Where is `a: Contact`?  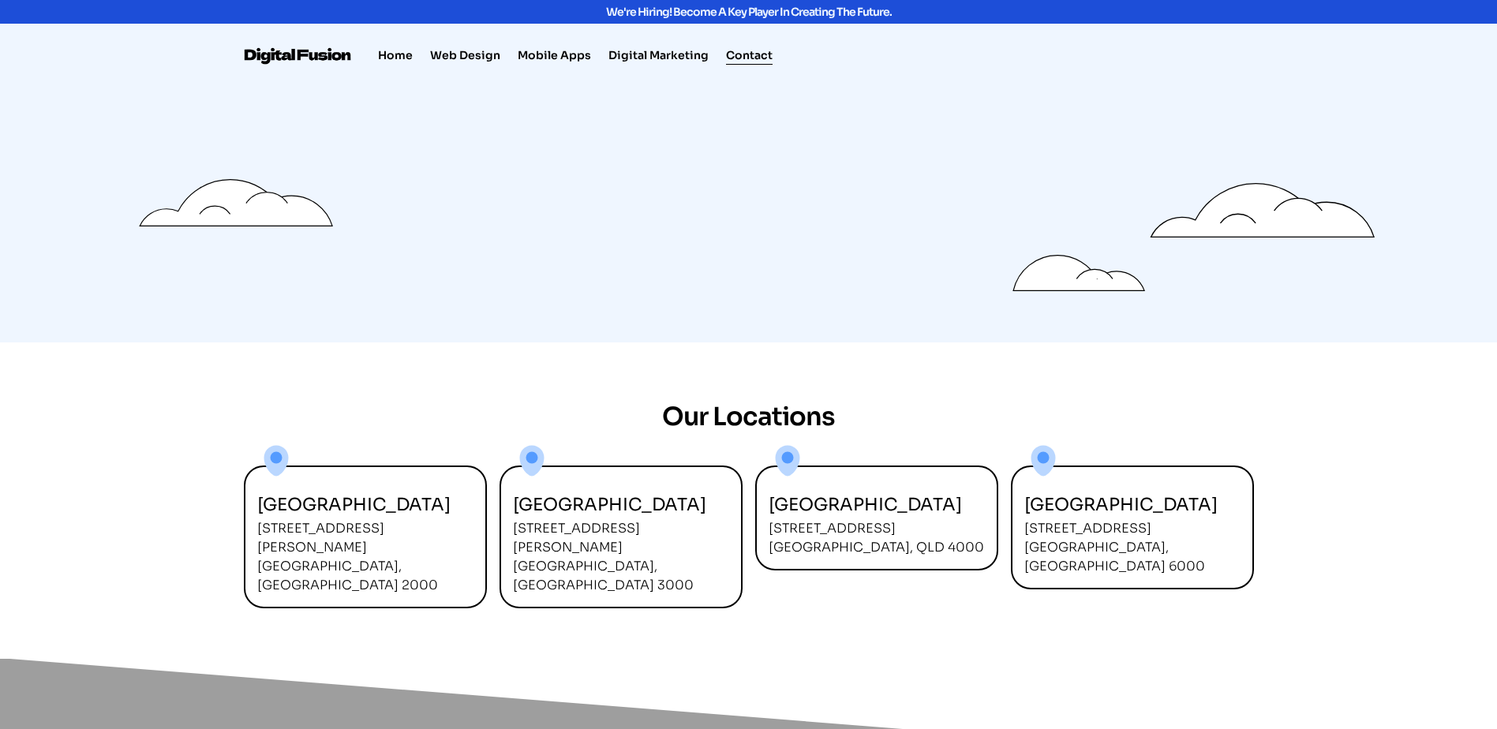 a: Contact is located at coordinates (749, 55).